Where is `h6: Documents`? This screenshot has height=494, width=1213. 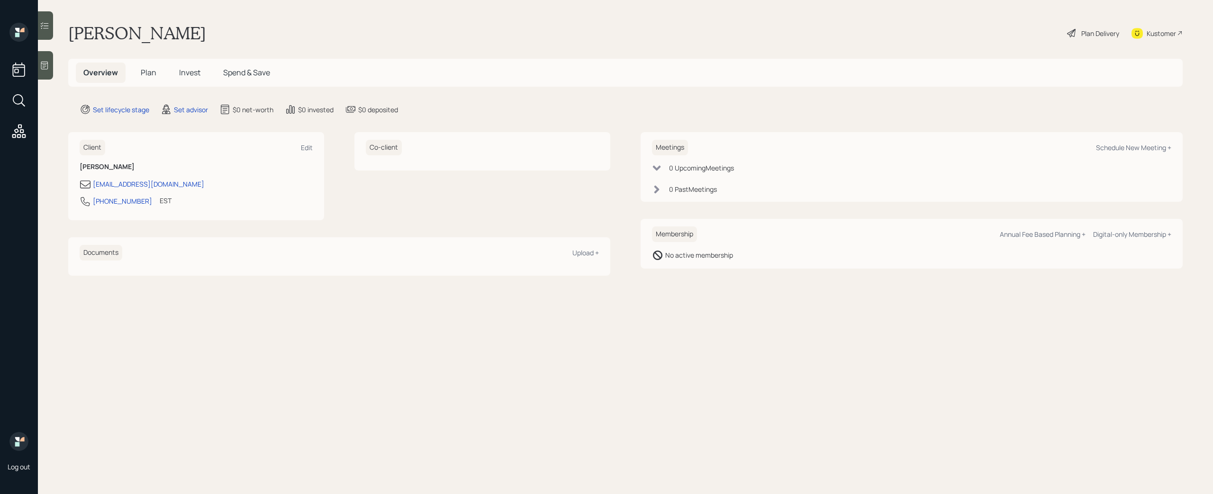
h6: Documents is located at coordinates (101, 253).